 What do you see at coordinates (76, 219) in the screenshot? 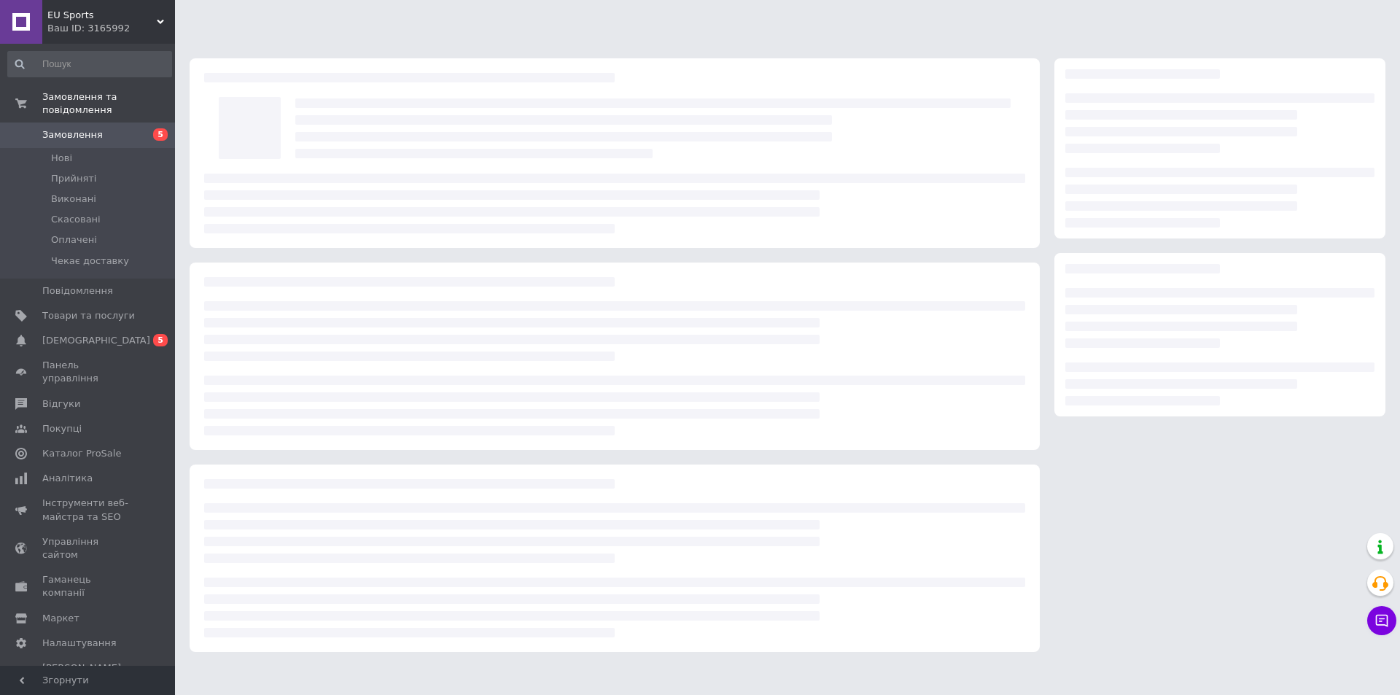
I see `span: Скасовані` at bounding box center [76, 219].